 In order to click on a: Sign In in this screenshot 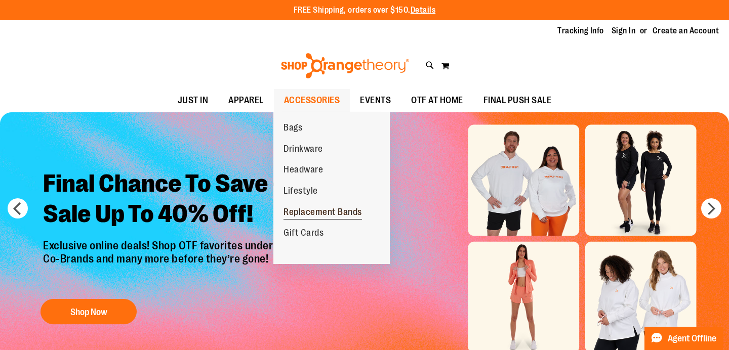, I will do `click(624, 31)`.